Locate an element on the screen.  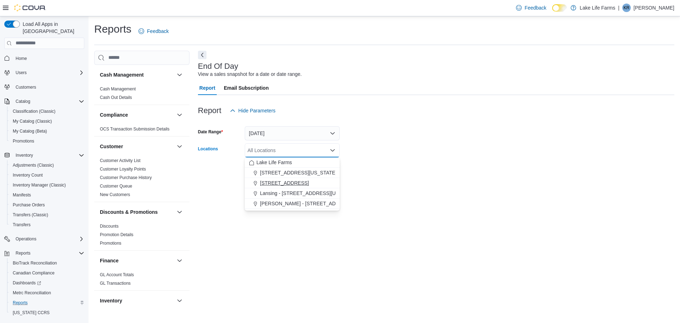
a: Promotion Details is located at coordinates (117, 234).